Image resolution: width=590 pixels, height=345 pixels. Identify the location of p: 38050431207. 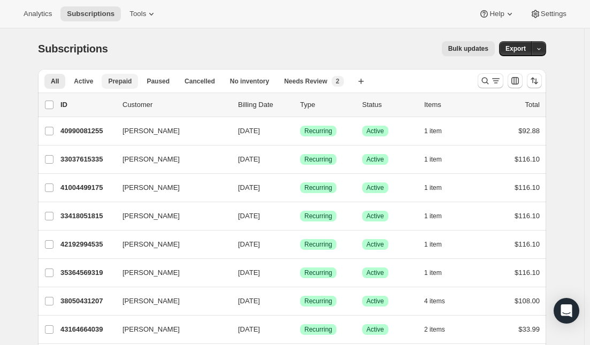
(87, 301).